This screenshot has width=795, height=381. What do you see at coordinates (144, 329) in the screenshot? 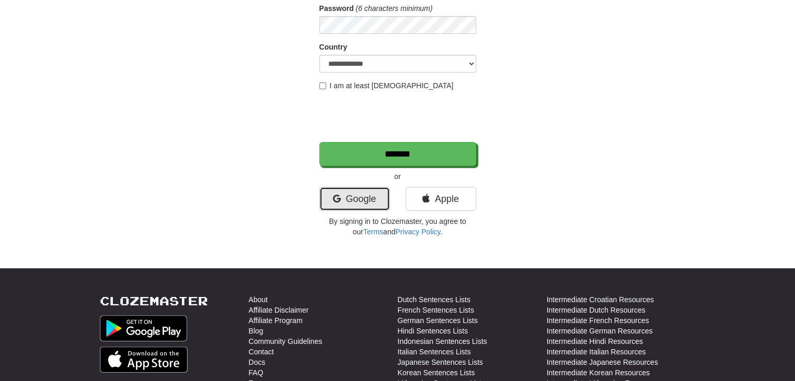
I see `img: Get it on Google Play` at bounding box center [144, 329].